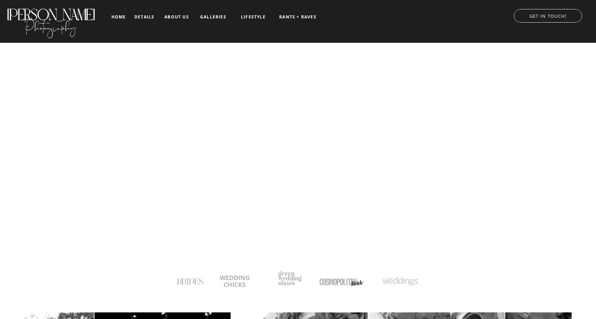  Describe the element at coordinates (177, 17) in the screenshot. I see `nav: about us` at that location.